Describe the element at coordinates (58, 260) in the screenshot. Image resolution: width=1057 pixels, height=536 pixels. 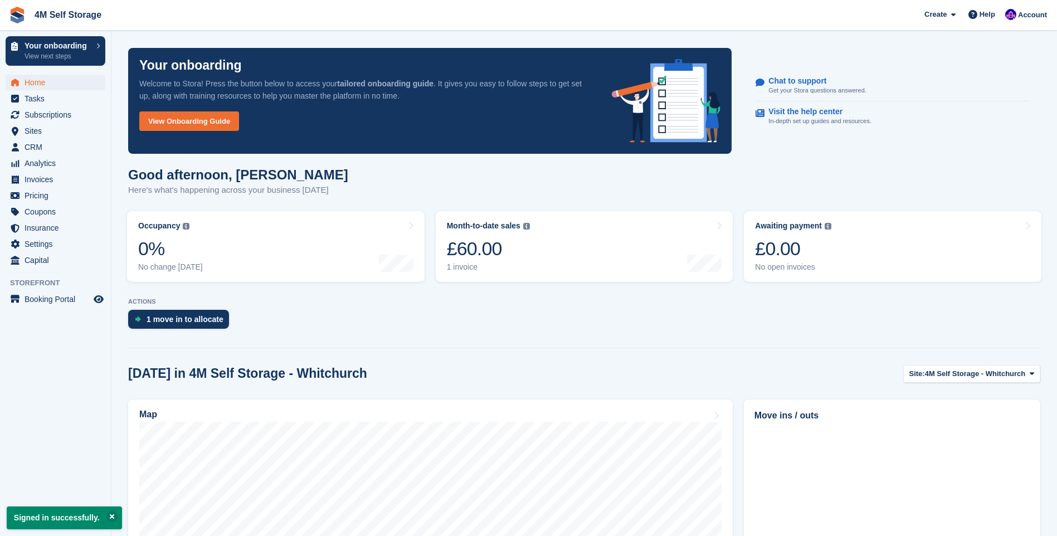
I see `span: Capital` at that location.